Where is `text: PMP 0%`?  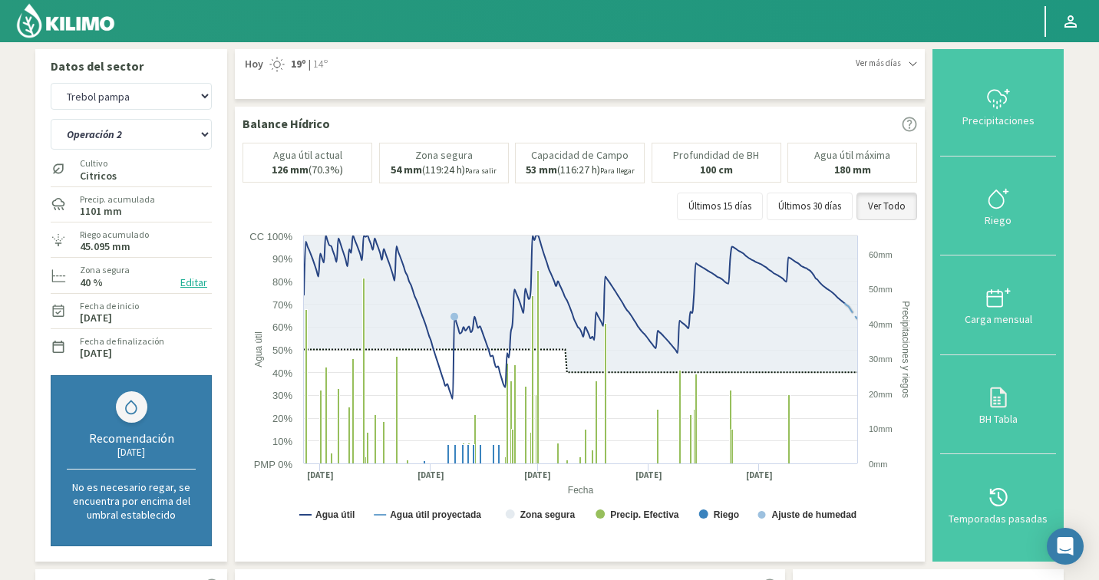
text: PMP 0% is located at coordinates (273, 464).